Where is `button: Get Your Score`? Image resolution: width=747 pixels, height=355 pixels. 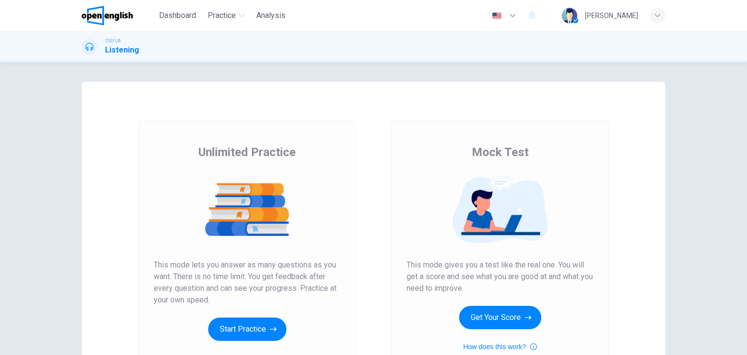
button: Get Your Score is located at coordinates (500, 318).